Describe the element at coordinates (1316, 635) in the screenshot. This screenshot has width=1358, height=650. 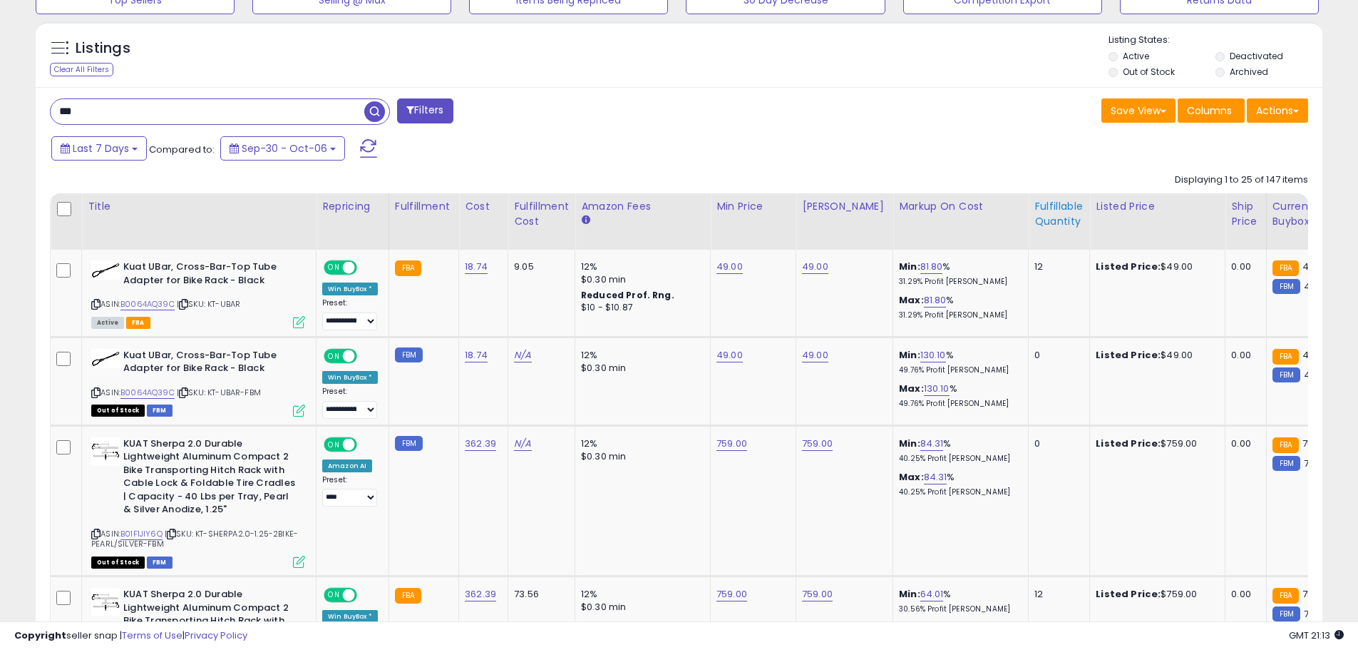
I see `span: 2025-10-14 21:13 GMT` at that location.